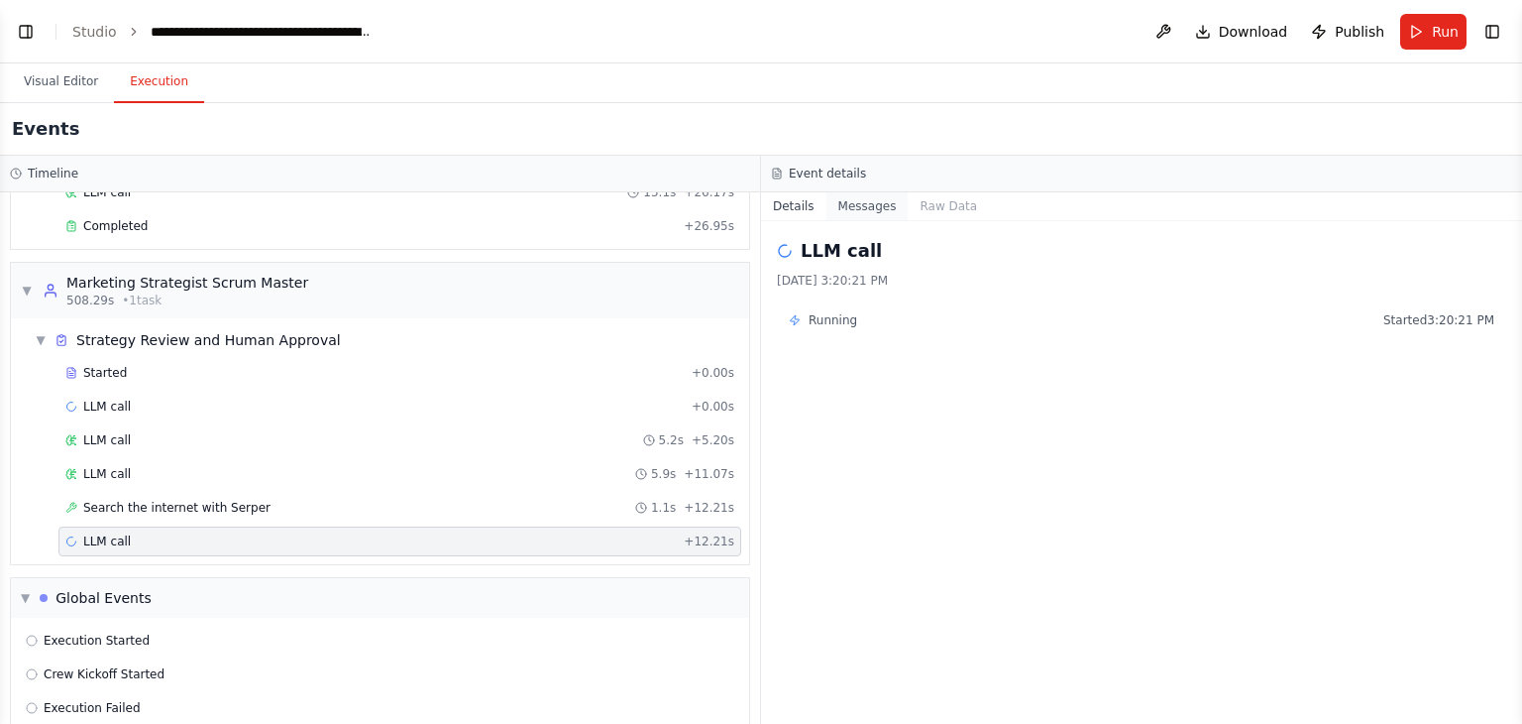 This screenshot has height=724, width=1522. What do you see at coordinates (208, 340) in the screenshot?
I see `div: Strategy Review and Human Approval` at bounding box center [208, 340].